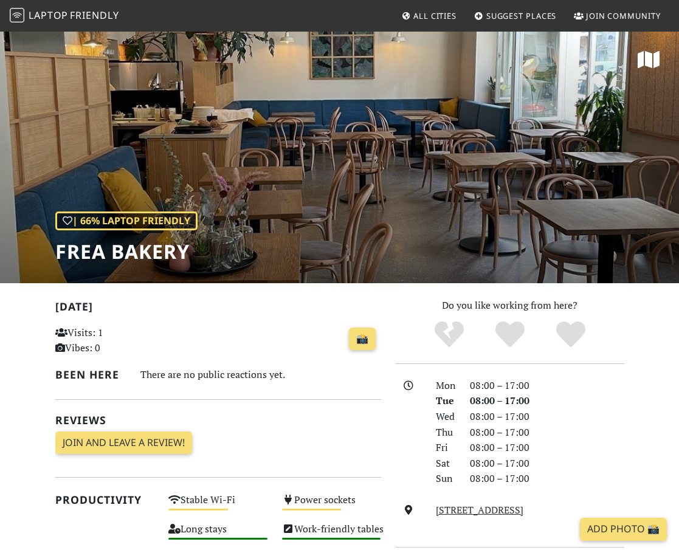 The width and height of the screenshot is (679, 553). What do you see at coordinates (435, 16) in the screenshot?
I see `span: All Cities` at bounding box center [435, 16].